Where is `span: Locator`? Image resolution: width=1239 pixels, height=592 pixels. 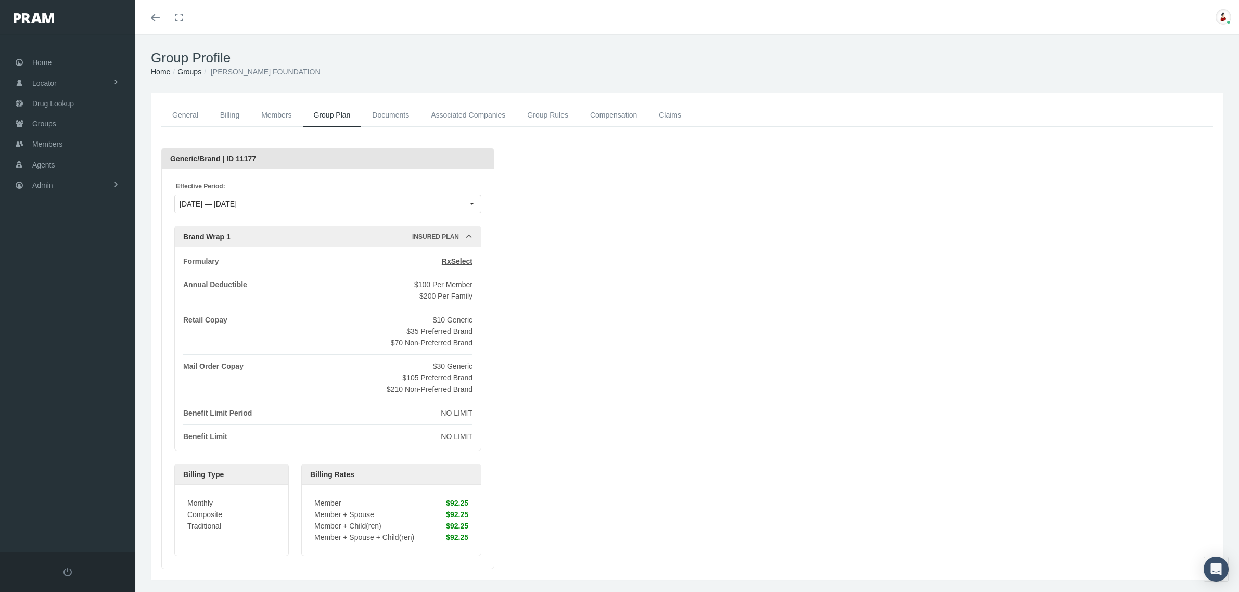 span: Locator is located at coordinates (44, 83).